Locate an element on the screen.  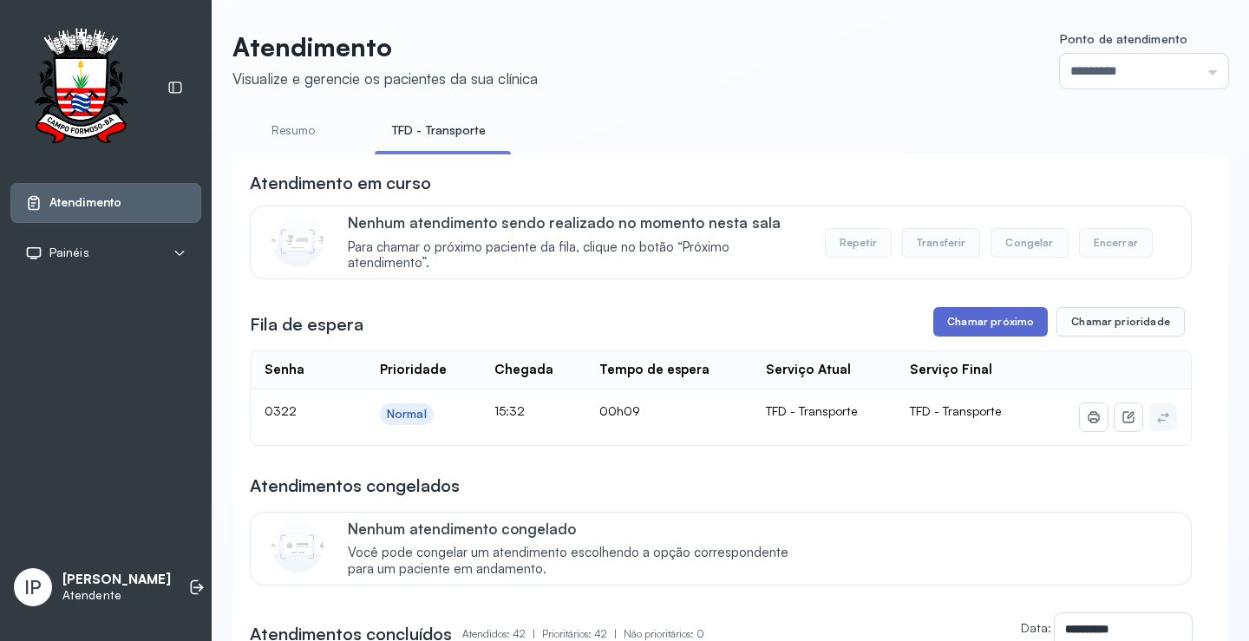
span: 00h09 is located at coordinates (619, 410).